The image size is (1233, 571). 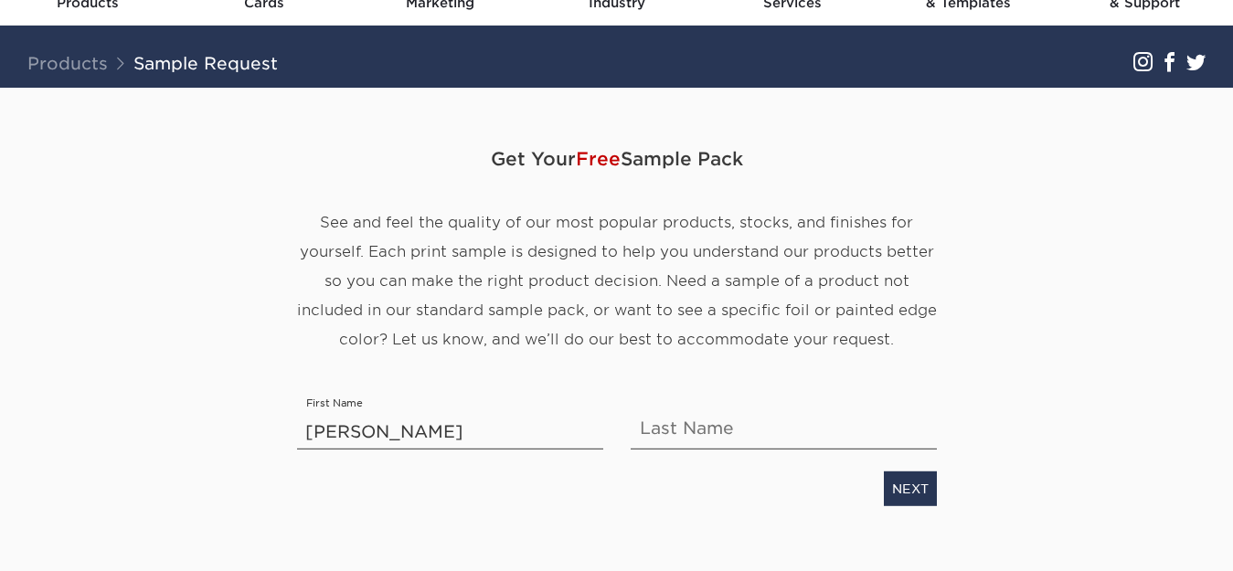 What do you see at coordinates (206, 63) in the screenshot?
I see `a: Sample Request` at bounding box center [206, 63].